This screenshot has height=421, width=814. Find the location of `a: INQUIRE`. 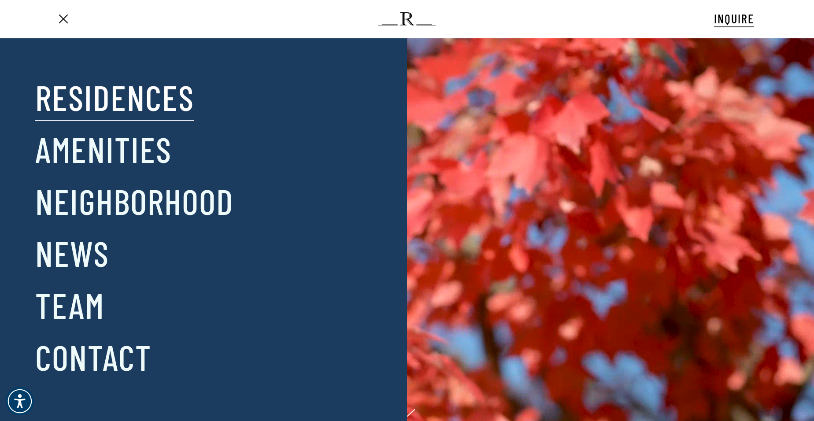

a: INQUIRE is located at coordinates (734, 18).